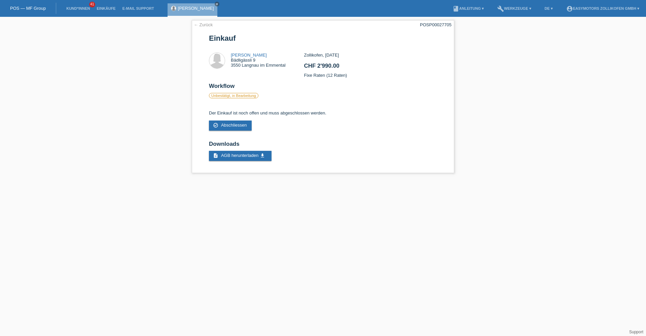 The width and height of the screenshot is (646, 336). What do you see at coordinates (216, 125) in the screenshot?
I see `i: check_circle_outline` at bounding box center [216, 125].